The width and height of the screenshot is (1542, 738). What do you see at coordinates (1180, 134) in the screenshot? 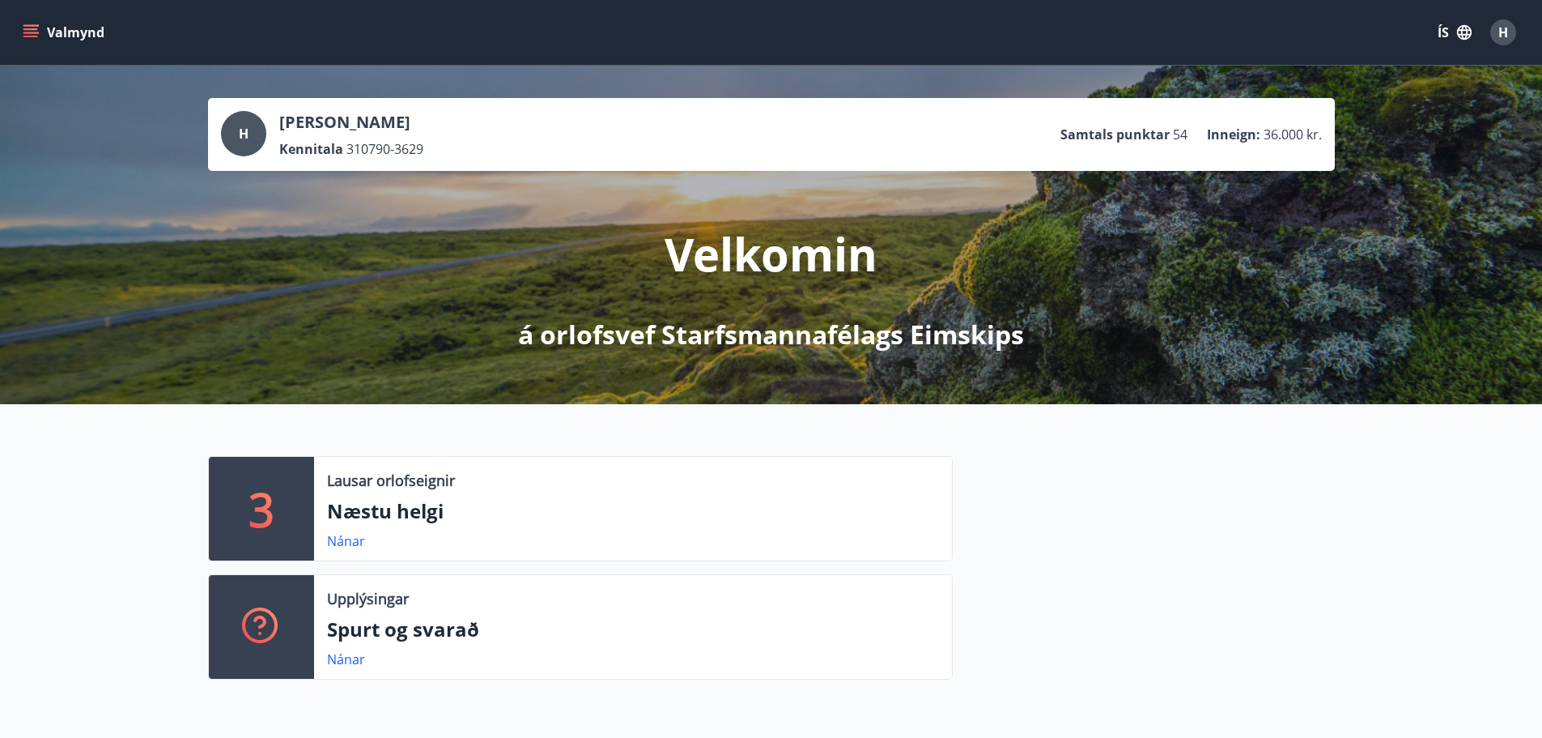
I see `span: 54` at bounding box center [1180, 134].